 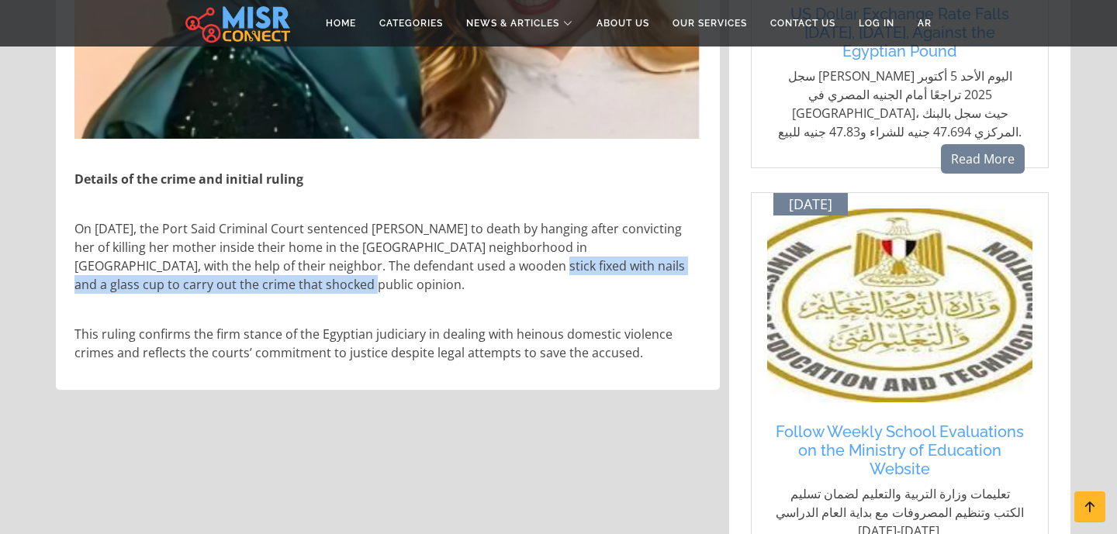 I want to click on strong: Details of the crime and initial ruling, so click(x=188, y=179).